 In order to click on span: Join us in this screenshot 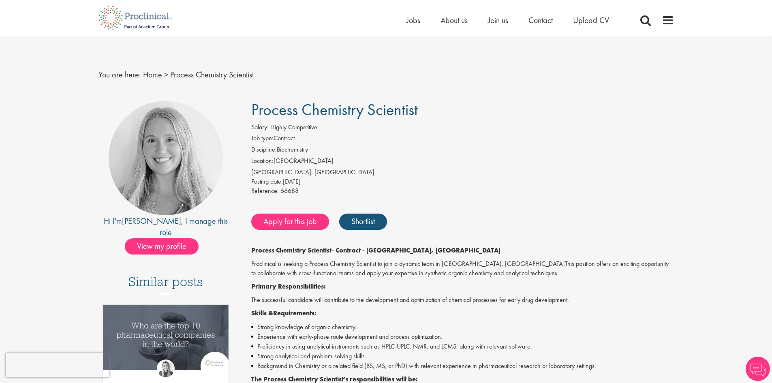, I will do `click(498, 20)`.